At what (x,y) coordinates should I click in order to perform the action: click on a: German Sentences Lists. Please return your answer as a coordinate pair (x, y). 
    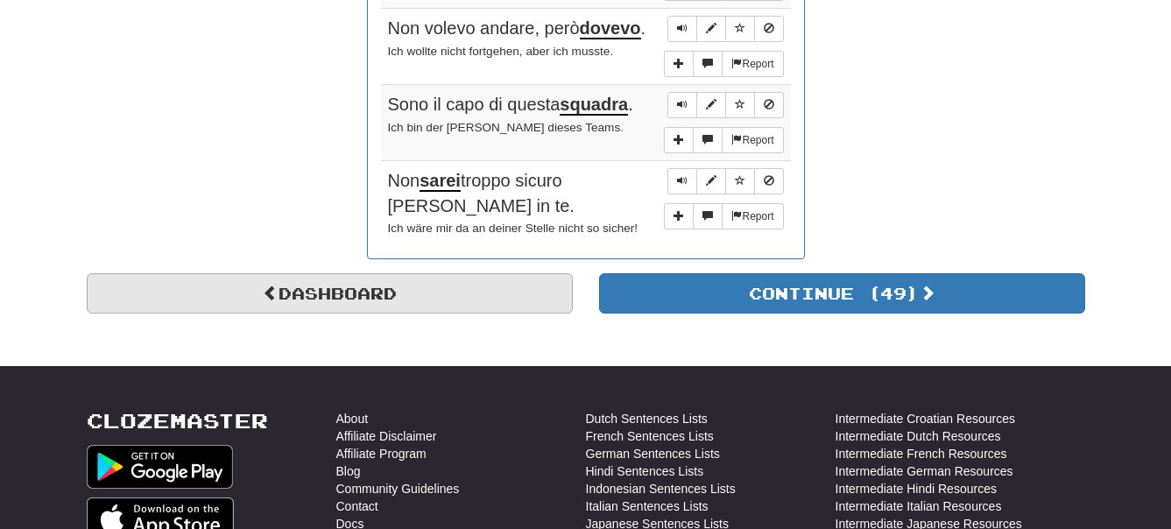
    Looking at the image, I should click on (653, 454).